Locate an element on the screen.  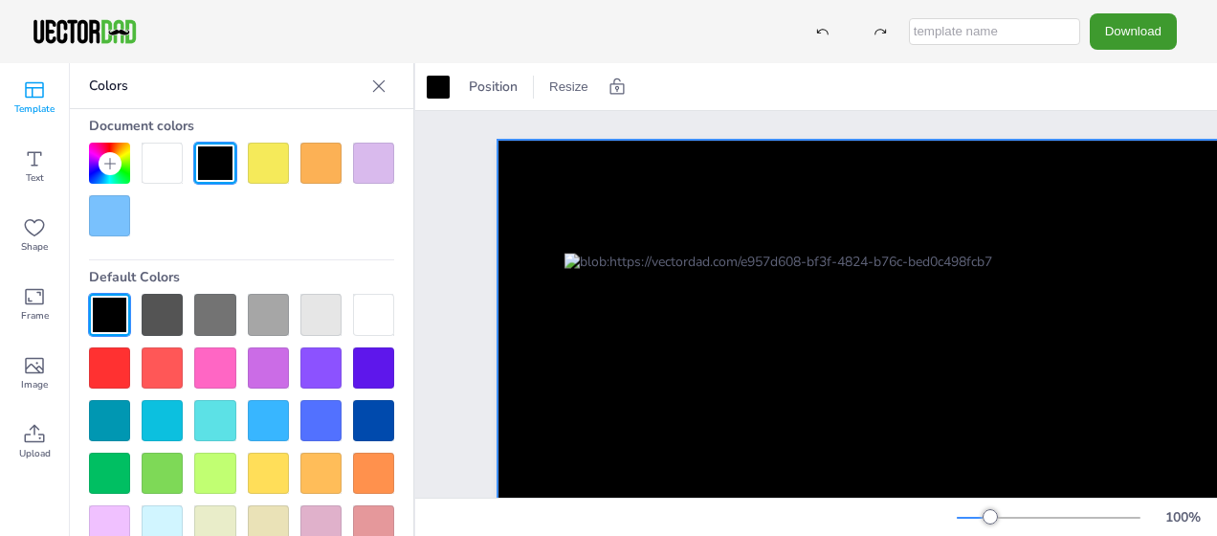
p: Colors is located at coordinates (226, 86).